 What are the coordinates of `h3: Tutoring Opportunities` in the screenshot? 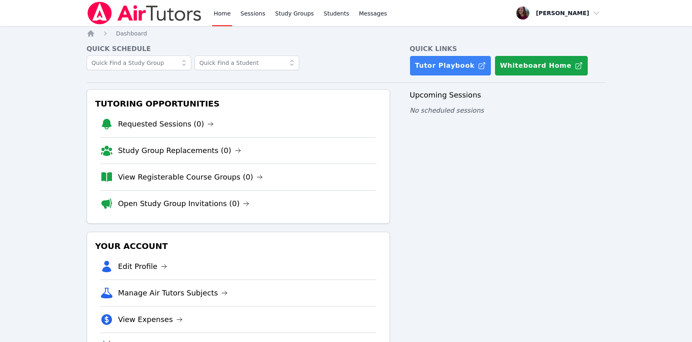 It's located at (238, 104).